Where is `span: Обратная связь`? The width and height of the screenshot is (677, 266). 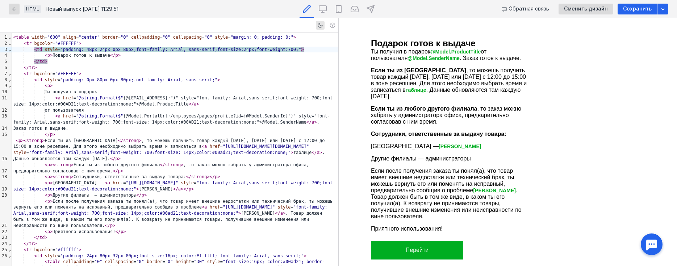
span: Обратная связь is located at coordinates (529, 9).